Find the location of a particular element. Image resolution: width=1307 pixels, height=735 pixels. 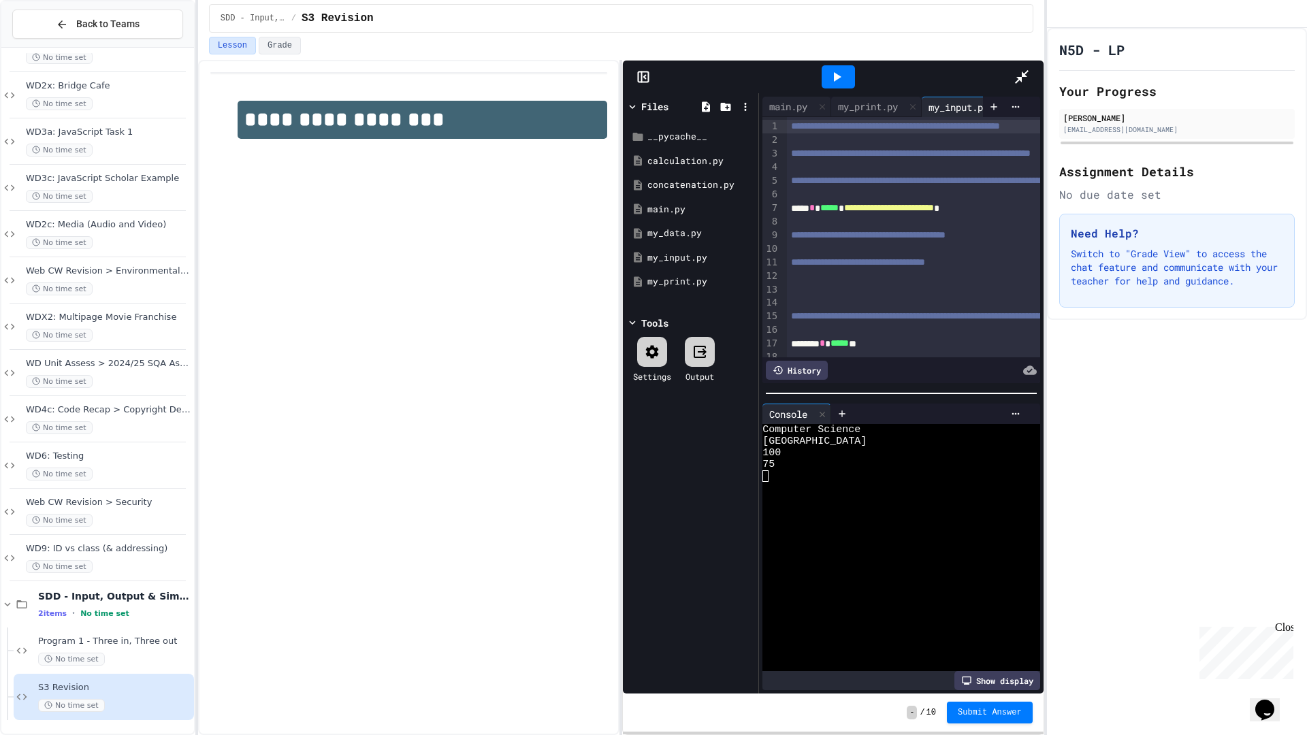

span: WD Unit Assess > 2024/25 SQA Assignment is located at coordinates (108, 364).